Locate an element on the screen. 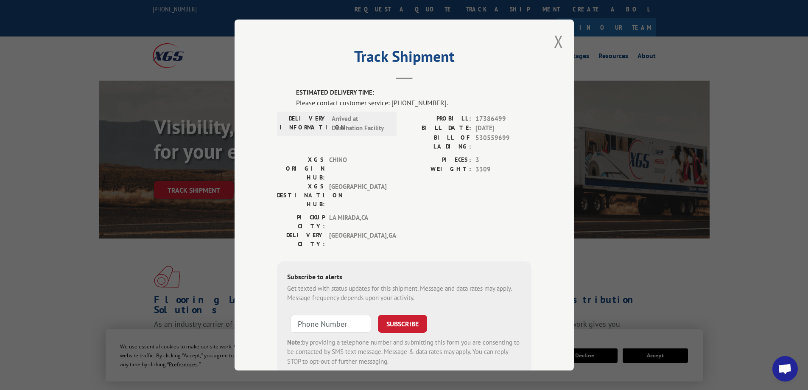 This screenshot has height=390, width=808. strong: Note: is located at coordinates (294, 342).